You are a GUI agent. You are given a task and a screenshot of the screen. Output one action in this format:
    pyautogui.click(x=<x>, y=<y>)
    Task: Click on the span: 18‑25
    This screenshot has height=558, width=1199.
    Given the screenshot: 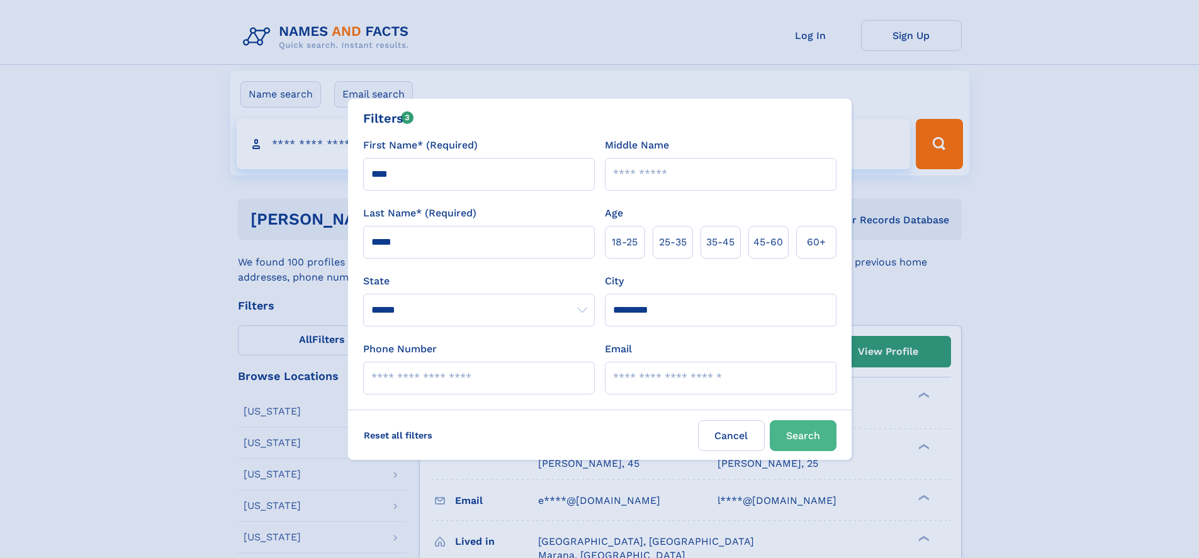 What is the action you would take?
    pyautogui.click(x=624, y=242)
    